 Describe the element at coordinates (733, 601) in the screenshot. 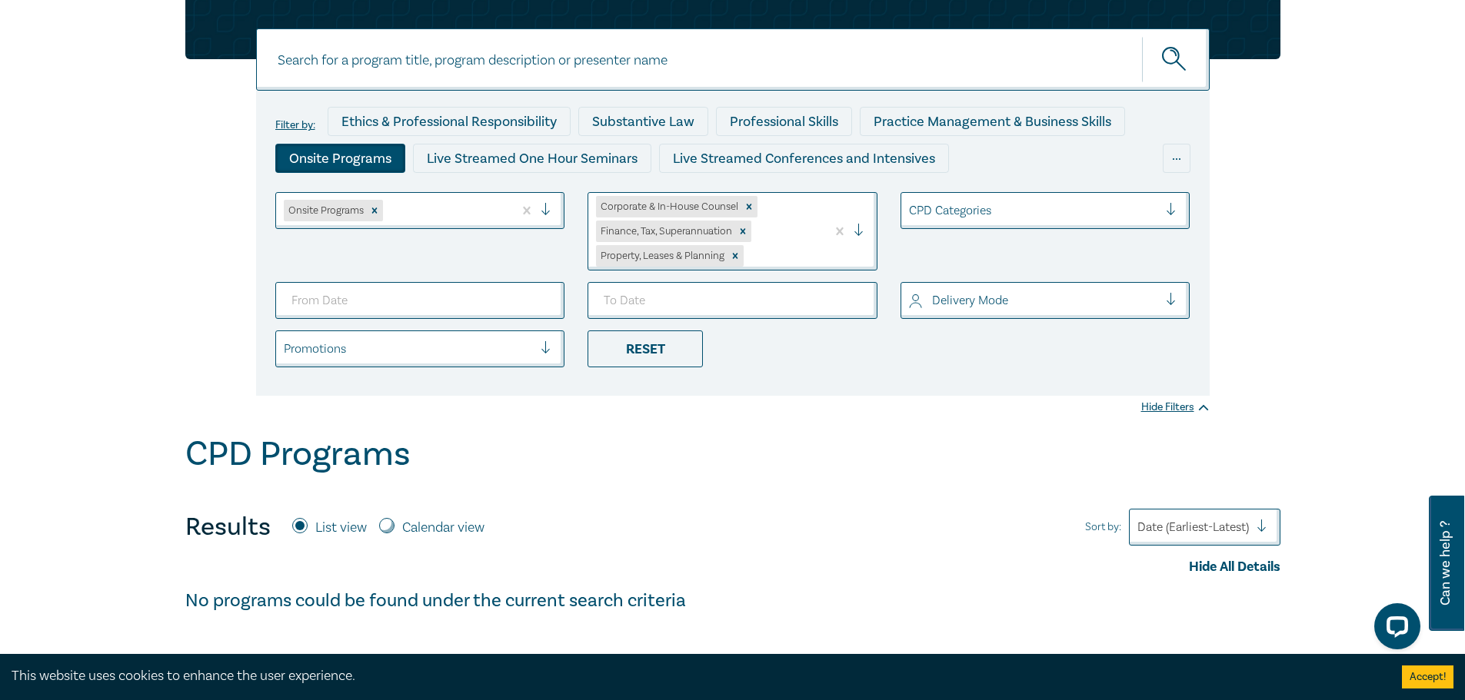

I see `h4: No programs could be found under the current search criteria` at that location.